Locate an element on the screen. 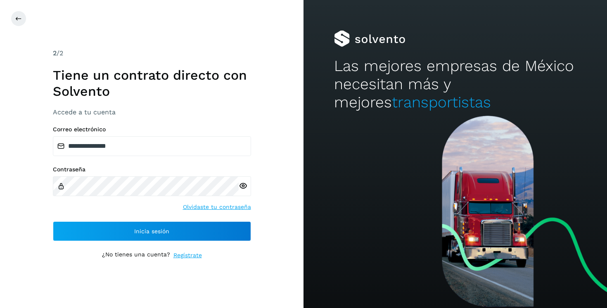 The width and height of the screenshot is (607, 308). h3: Accede a tu cuenta is located at coordinates (152, 112).